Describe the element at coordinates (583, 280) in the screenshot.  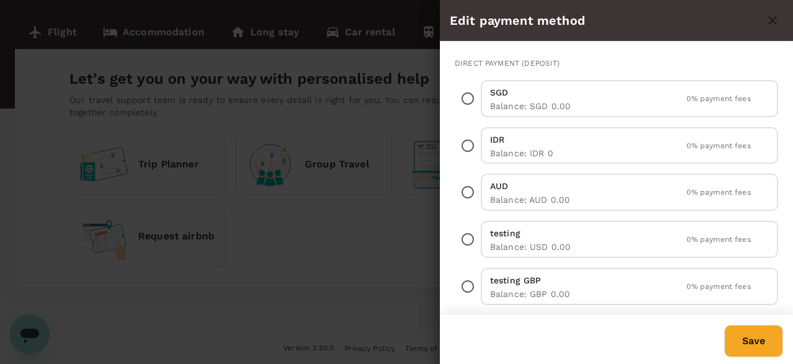
I see `p: testing GBP` at that location.